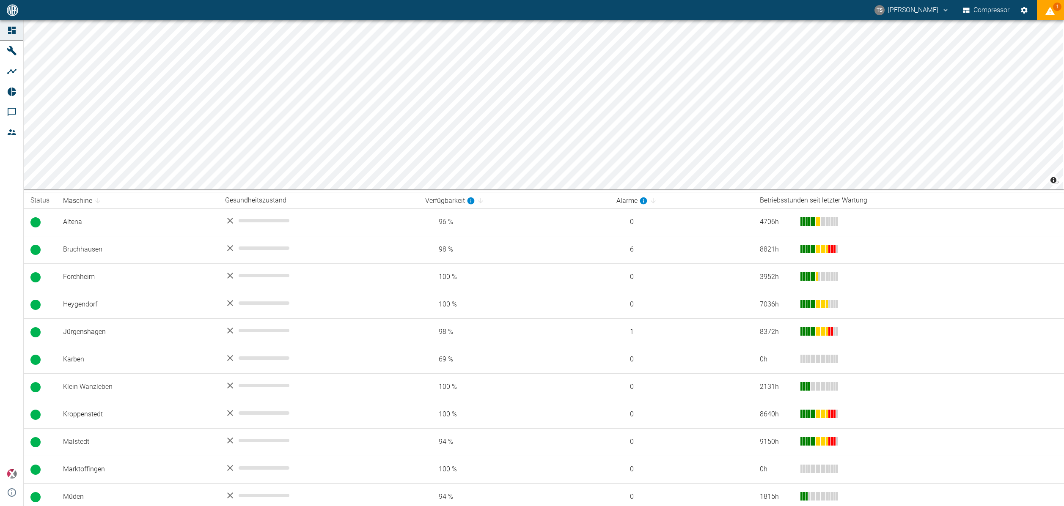  I want to click on canvas: Map, so click(543, 105).